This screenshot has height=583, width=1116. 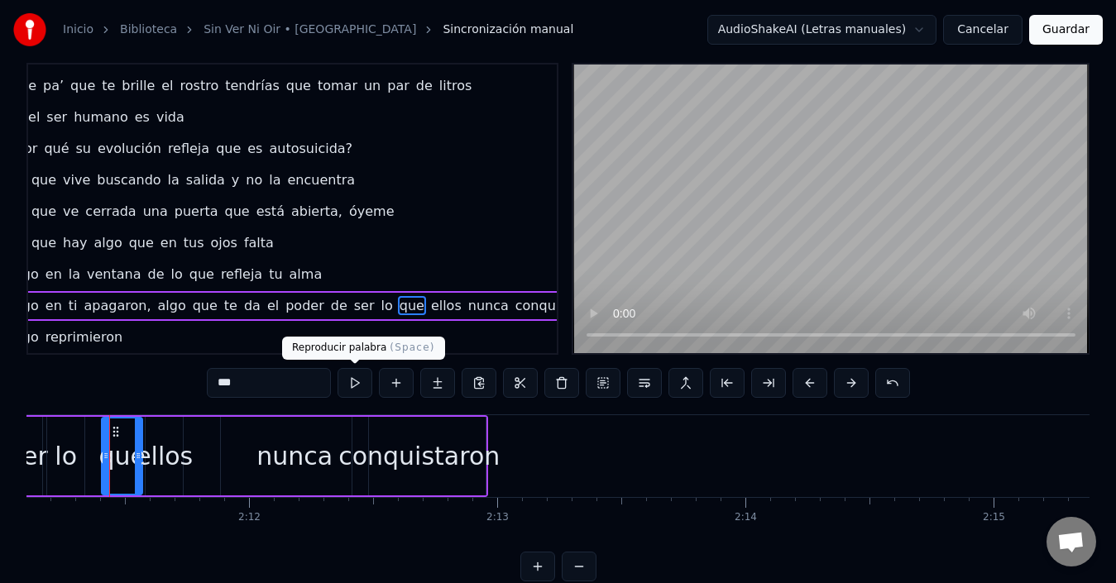 I want to click on span: ellos, so click(x=446, y=305).